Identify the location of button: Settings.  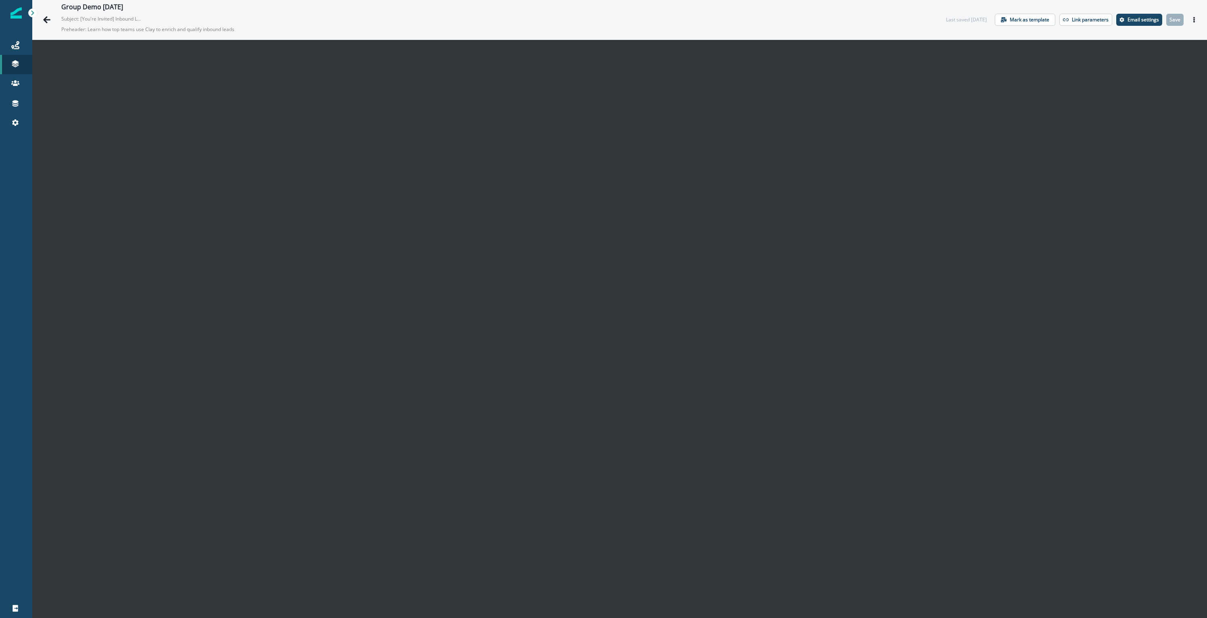
(1139, 20).